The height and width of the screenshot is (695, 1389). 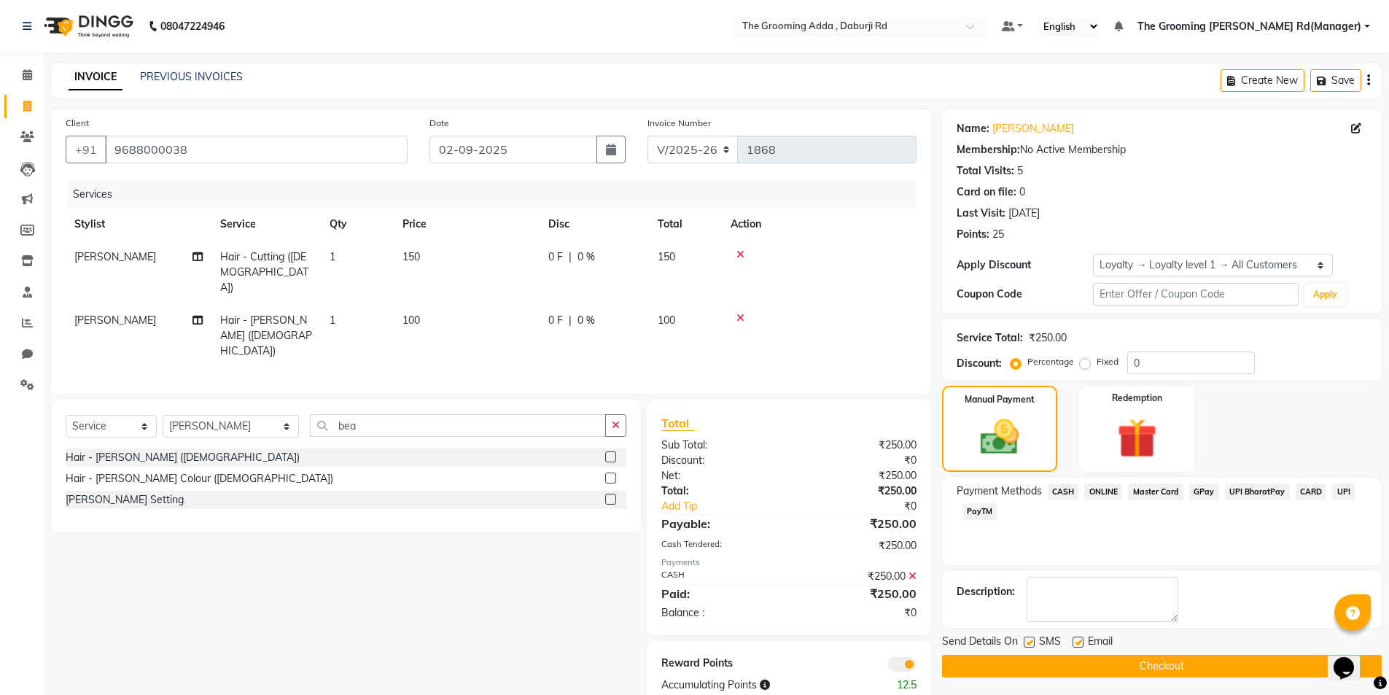 What do you see at coordinates (1022, 192) in the screenshot?
I see `div: 0` at bounding box center [1022, 192].